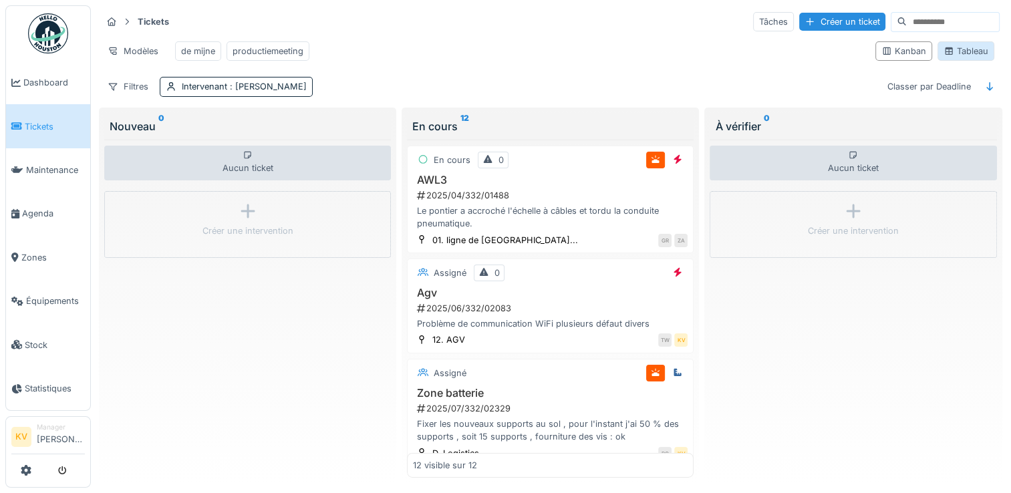 The image size is (1011, 493). Describe the element at coordinates (48, 170) in the screenshot. I see `a: Maintenance` at that location.